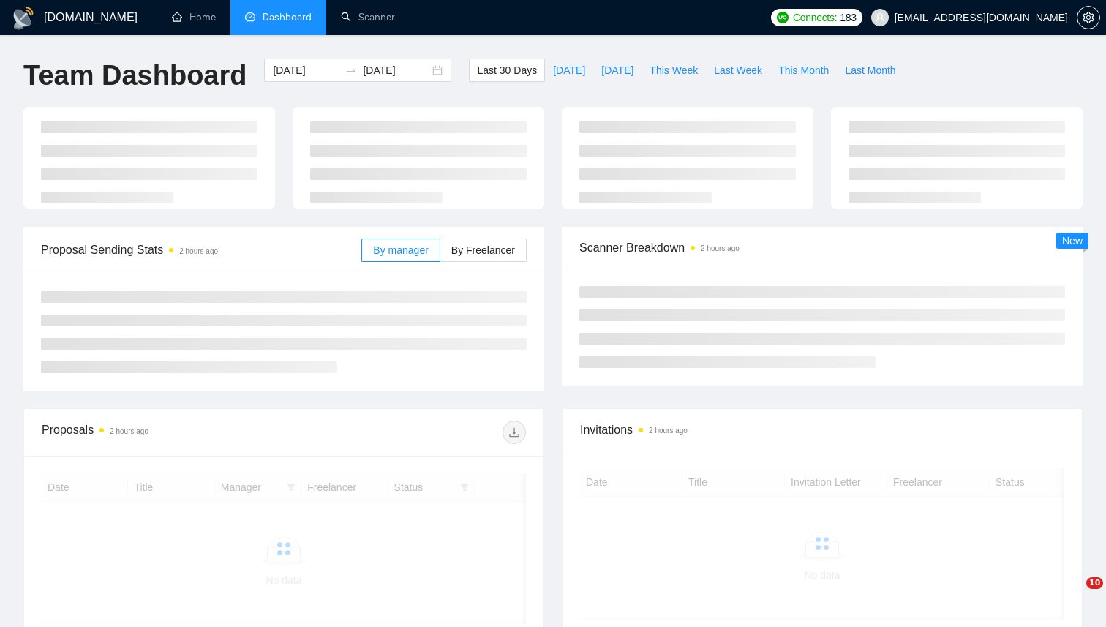 This screenshot has height=627, width=1106. I want to click on span: Scanner Breakdown, so click(822, 247).